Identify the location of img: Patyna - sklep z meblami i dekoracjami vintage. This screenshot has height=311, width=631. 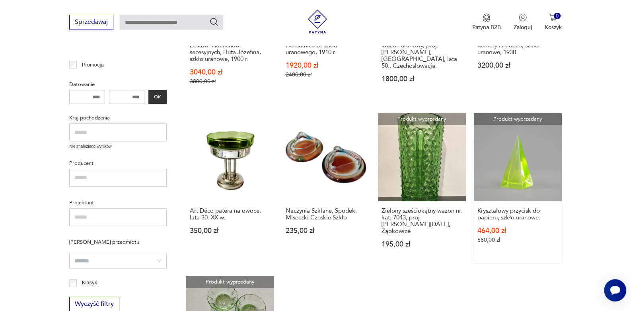
(317, 21).